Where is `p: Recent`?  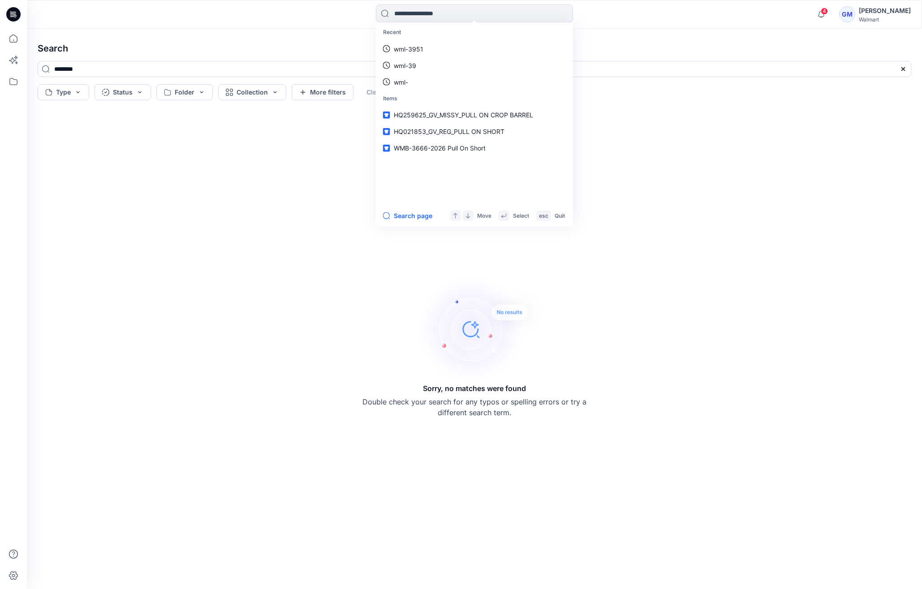
p: Recent is located at coordinates (475, 32).